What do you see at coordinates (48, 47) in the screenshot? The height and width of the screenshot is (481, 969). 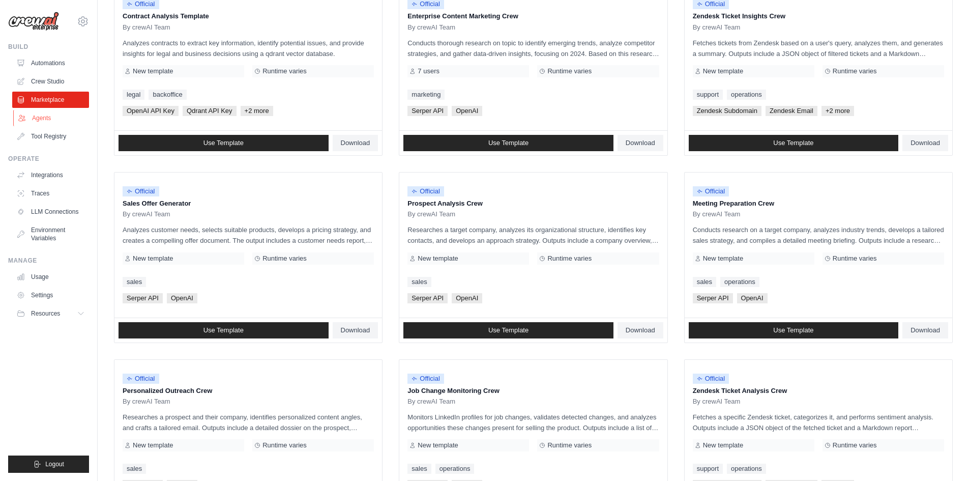 I see `div: Build` at bounding box center [48, 47].